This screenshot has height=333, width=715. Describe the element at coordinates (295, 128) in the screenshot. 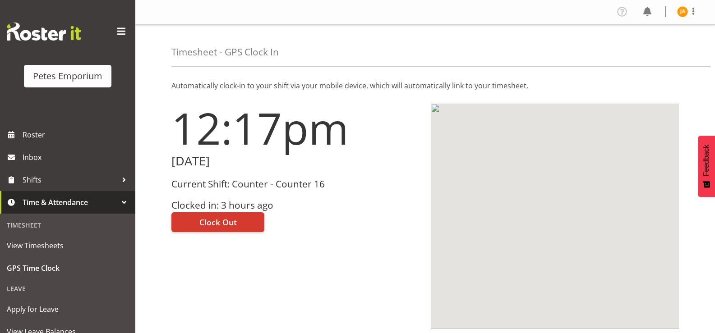

I see `h1: 12:17pm` at that location.